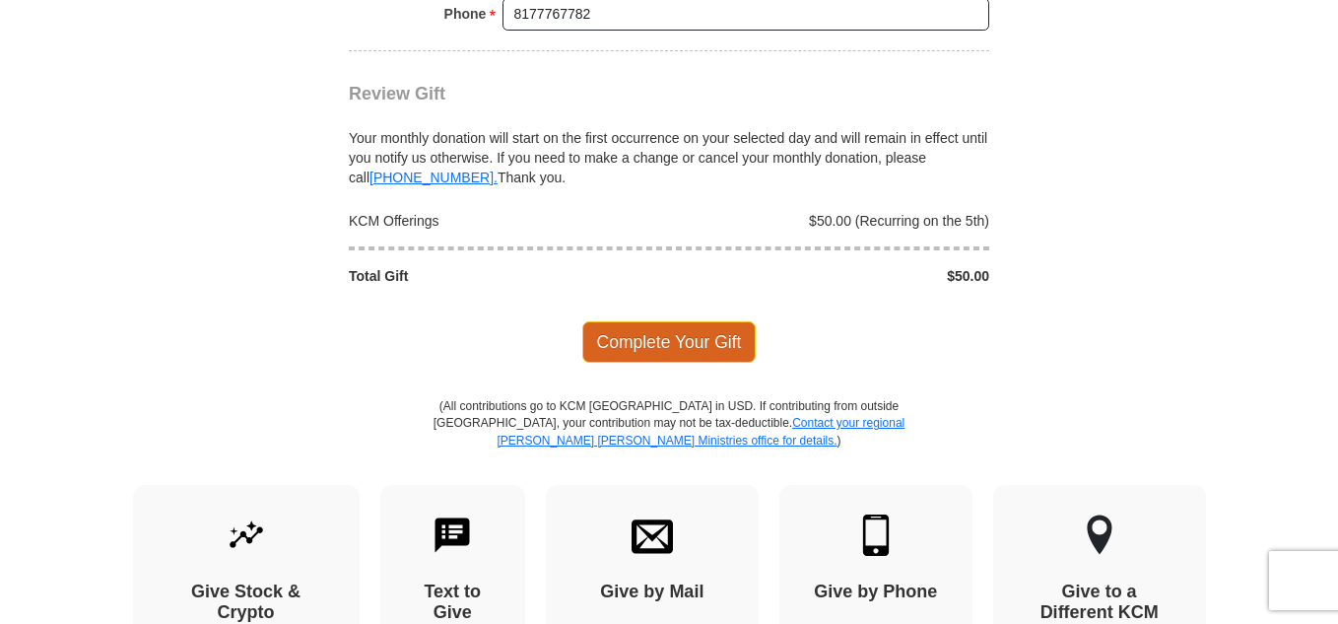 The image size is (1338, 624). What do you see at coordinates (835, 276) in the screenshot?
I see `div: $50.00` at bounding box center [835, 276].